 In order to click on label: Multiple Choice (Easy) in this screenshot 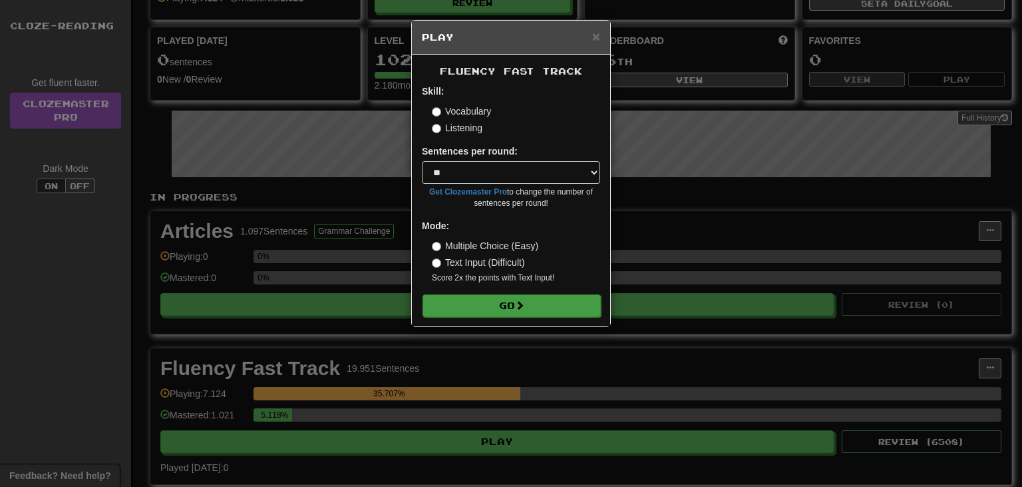, I will do `click(485, 246)`.